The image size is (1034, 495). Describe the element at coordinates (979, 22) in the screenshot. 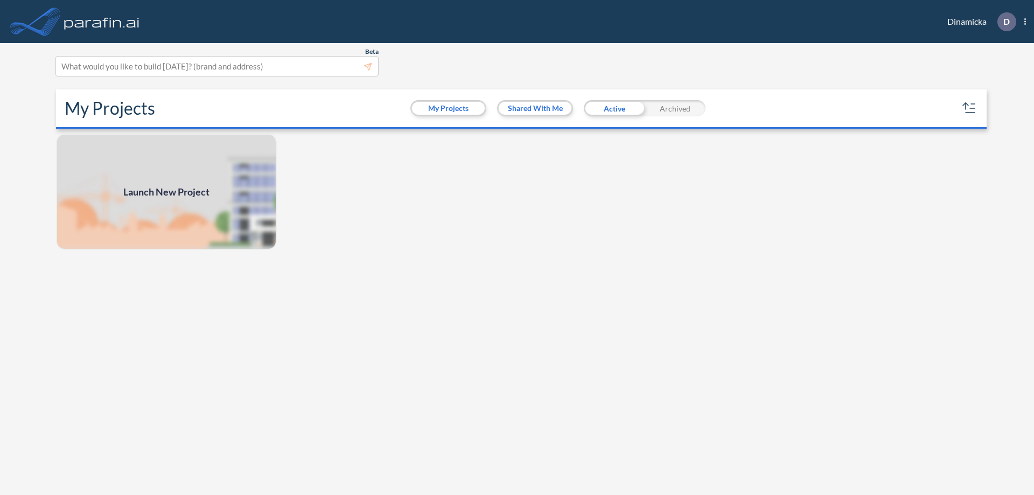

I see `div: Dinamicka` at that location.